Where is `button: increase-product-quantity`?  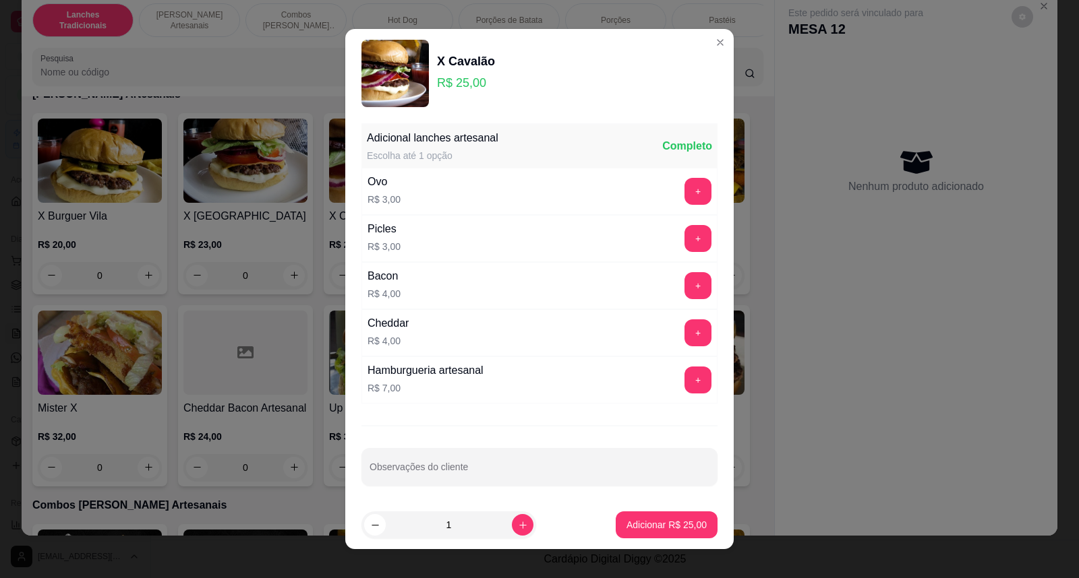 button: increase-product-quantity is located at coordinates (523, 525).